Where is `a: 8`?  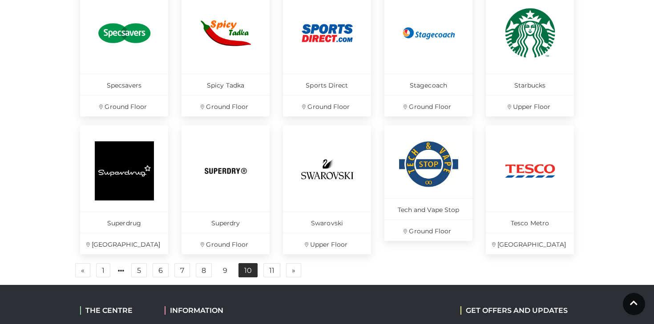
a: 8 is located at coordinates (204, 270).